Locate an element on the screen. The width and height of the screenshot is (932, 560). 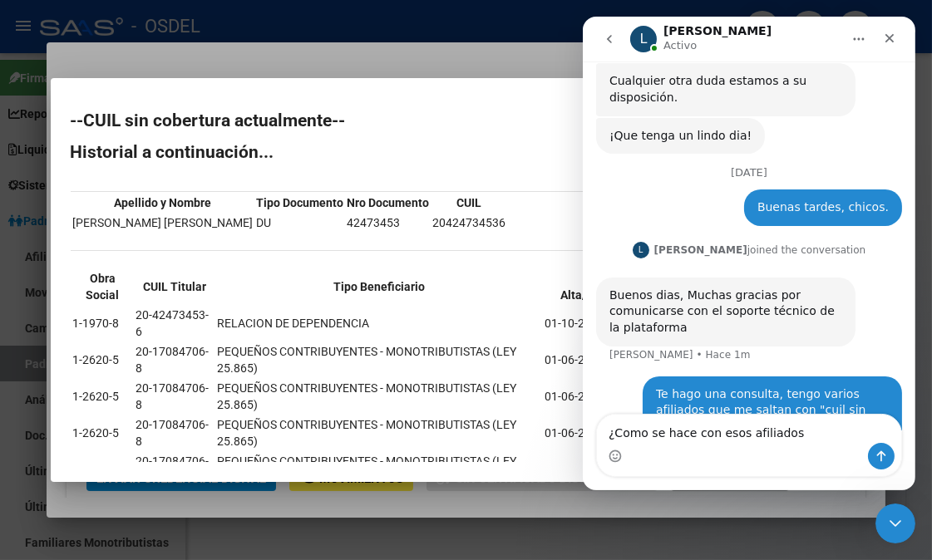
th: Tipo Beneficiario is located at coordinates (379, 287).